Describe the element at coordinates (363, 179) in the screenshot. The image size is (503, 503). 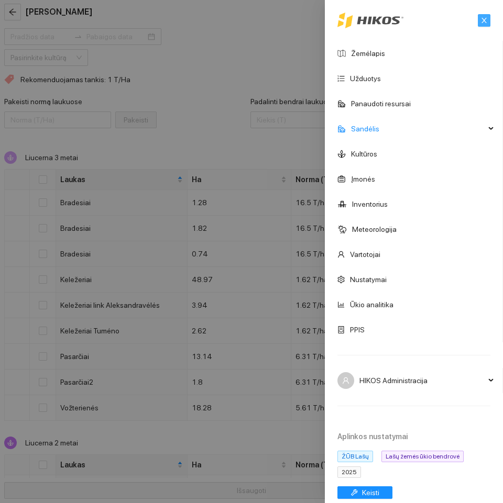
I see `a: Įmonės` at that location.